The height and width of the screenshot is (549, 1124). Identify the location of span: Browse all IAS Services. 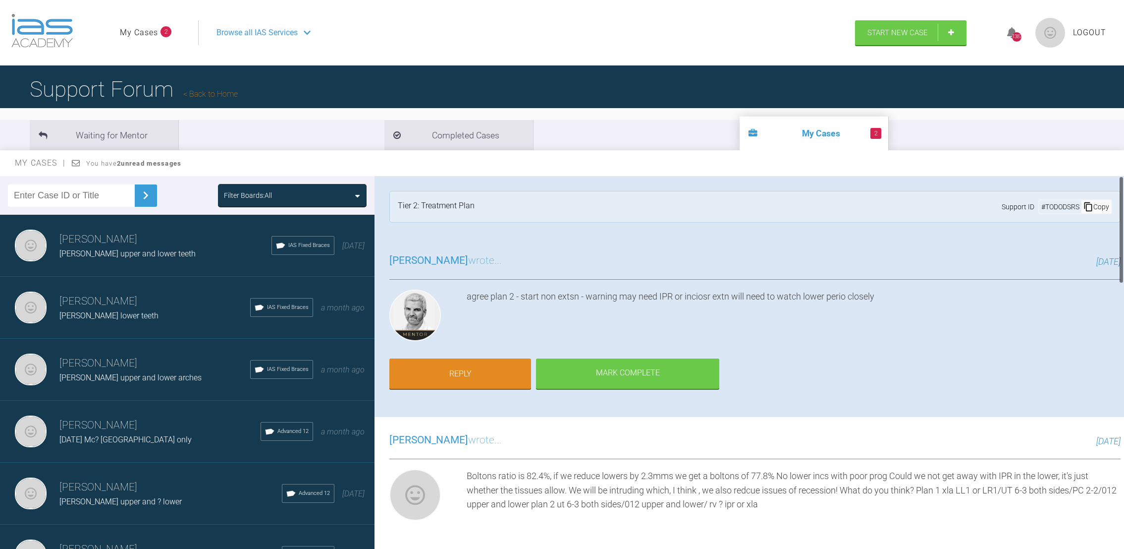
(257, 33).